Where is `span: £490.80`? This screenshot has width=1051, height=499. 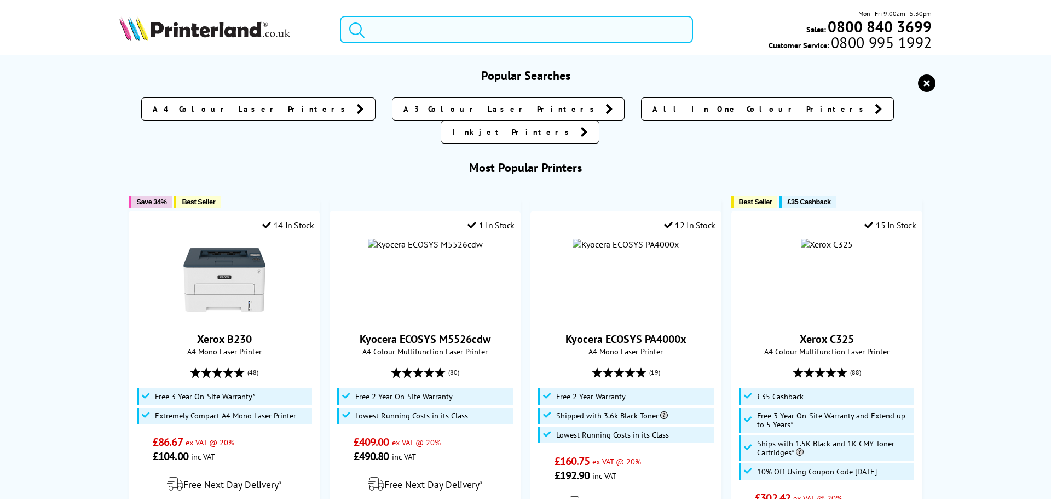 span: £490.80 is located at coordinates (371, 456).